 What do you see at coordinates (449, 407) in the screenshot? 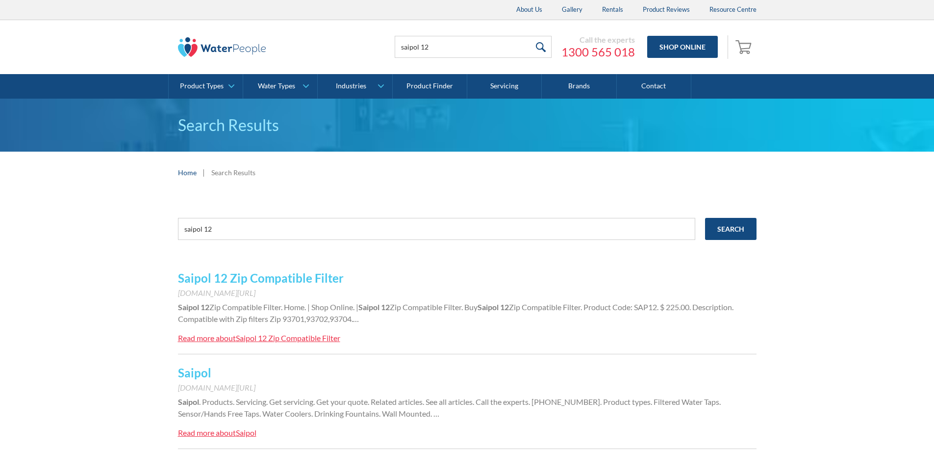
I see `span: . Products. Servicing. Get servicing. Get your quote. Related articles. See all articles. Call th...` at bounding box center [449, 407].